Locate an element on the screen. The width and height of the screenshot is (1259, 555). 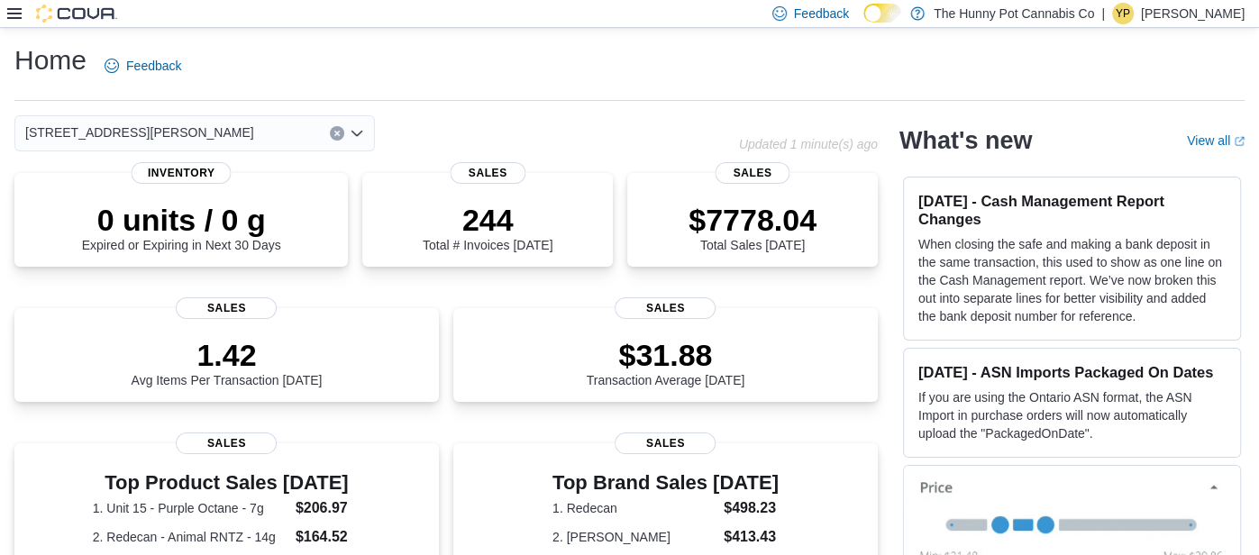
div: Expired or Expiring in Next 30 Days is located at coordinates (181, 227).